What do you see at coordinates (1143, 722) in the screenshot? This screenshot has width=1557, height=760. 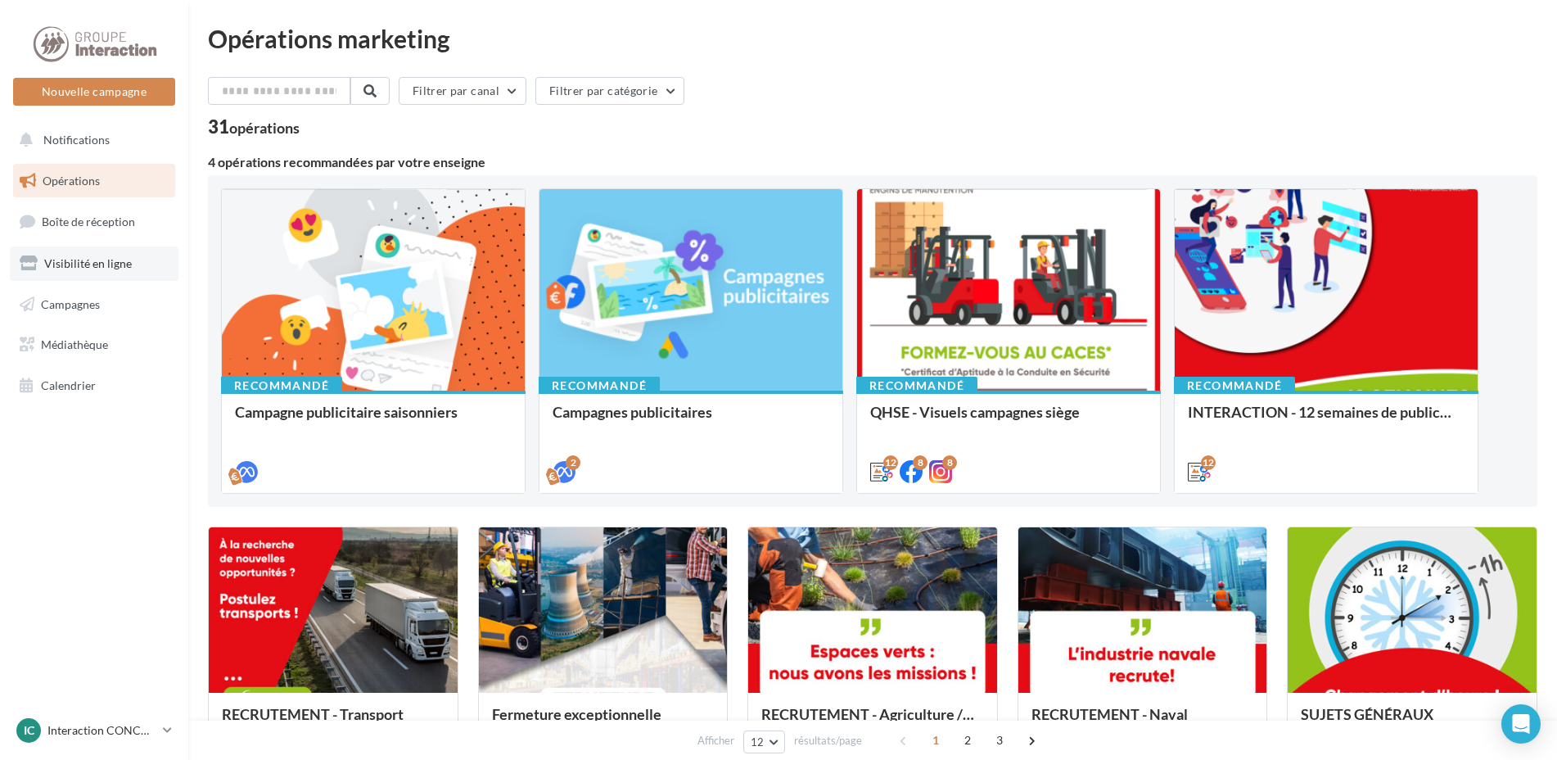 I see `div: RECRUTEMENT - Naval` at bounding box center [1143, 722].